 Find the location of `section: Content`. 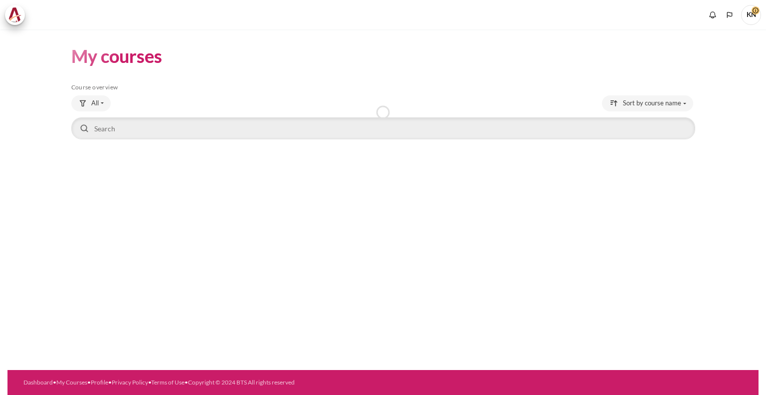

section: Content is located at coordinates (383, 93).